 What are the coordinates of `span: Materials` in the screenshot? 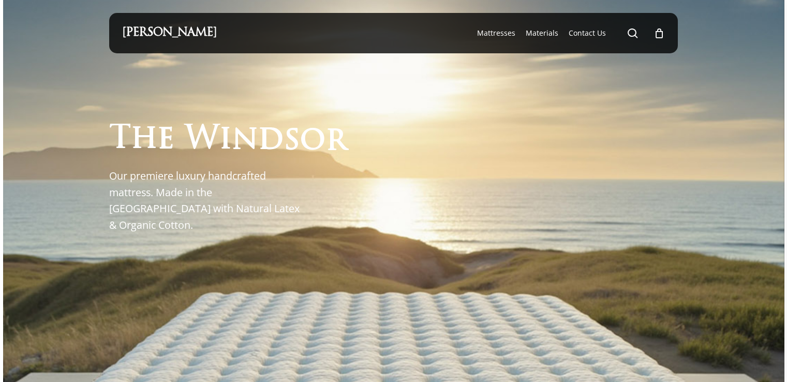 It's located at (542, 33).